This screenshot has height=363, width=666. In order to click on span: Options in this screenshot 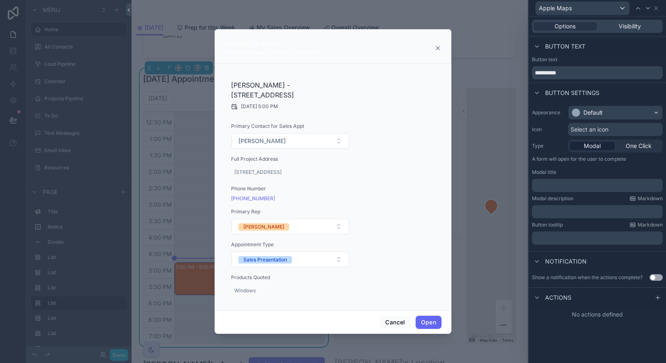, I will do `click(565, 26)`.